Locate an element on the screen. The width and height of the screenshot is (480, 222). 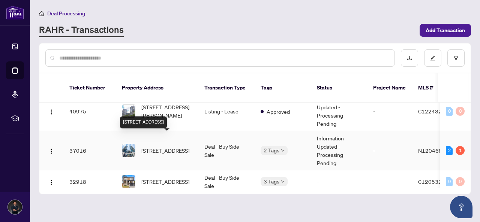
button: filter is located at coordinates (456, 58).